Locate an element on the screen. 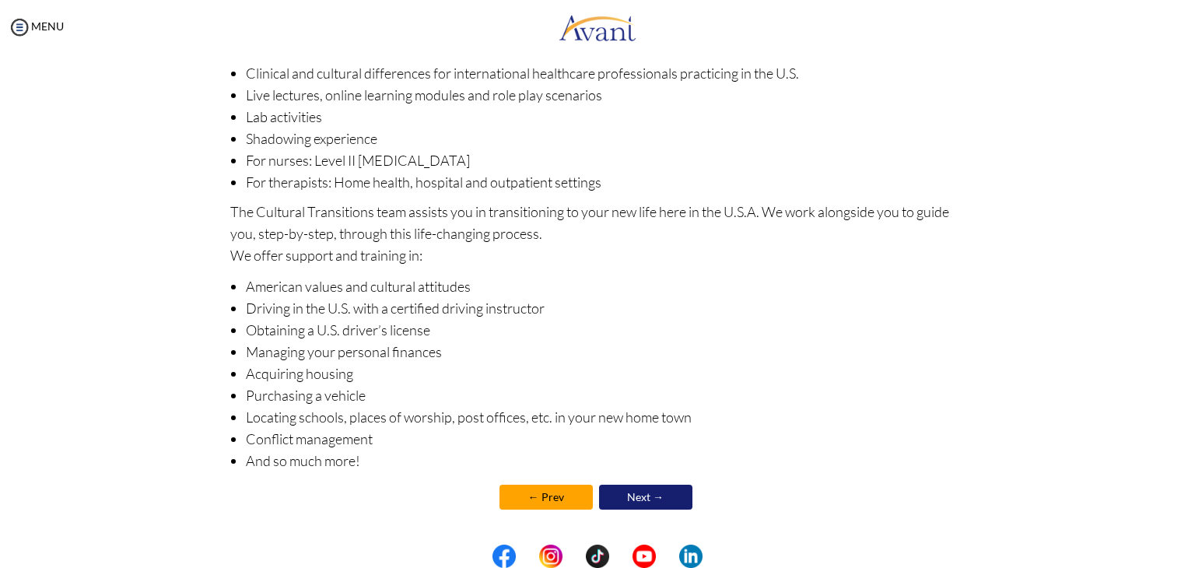 The width and height of the screenshot is (1195, 568). li: Clinical and cultural differences for international healthcare professionals practicing in the U.S. is located at coordinates (605, 73).